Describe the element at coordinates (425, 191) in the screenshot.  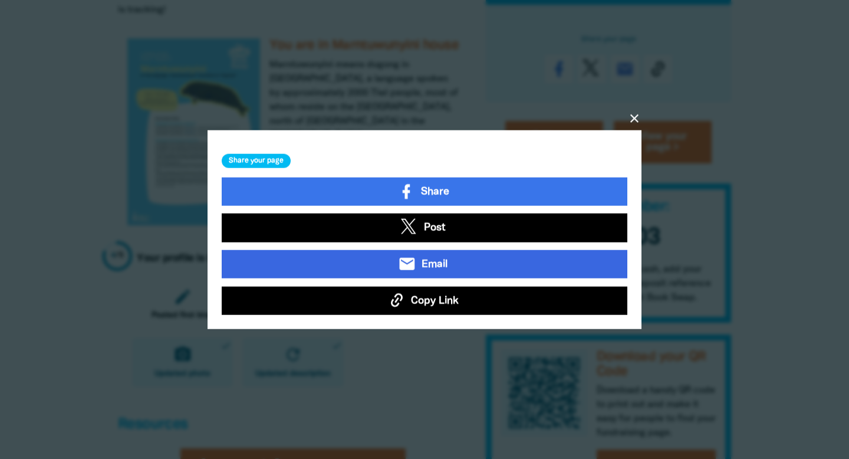
I see `a: Share` at that location.